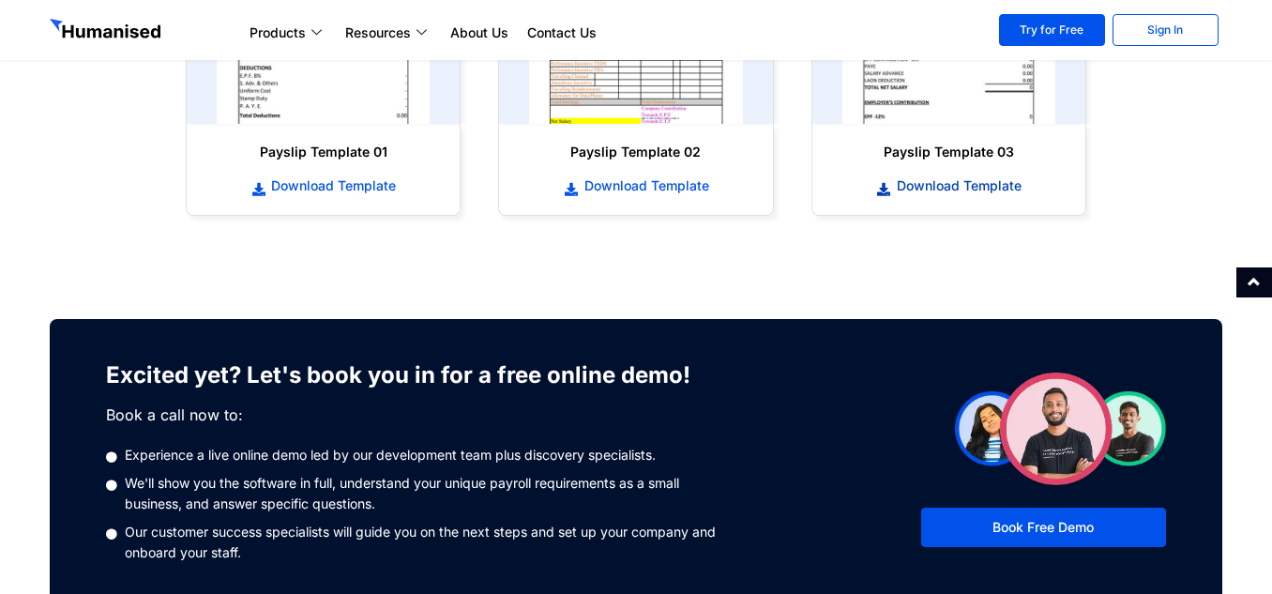 Image resolution: width=1272 pixels, height=594 pixels. What do you see at coordinates (1165, 30) in the screenshot?
I see `a: Sign In` at bounding box center [1165, 30].